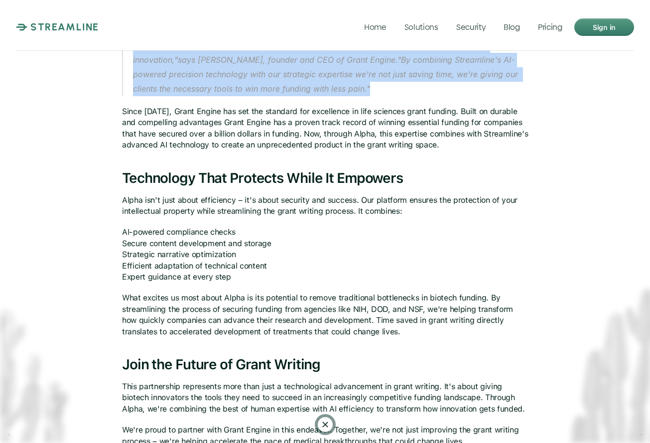  What do you see at coordinates (471, 26) in the screenshot?
I see `a: Security` at bounding box center [471, 26].